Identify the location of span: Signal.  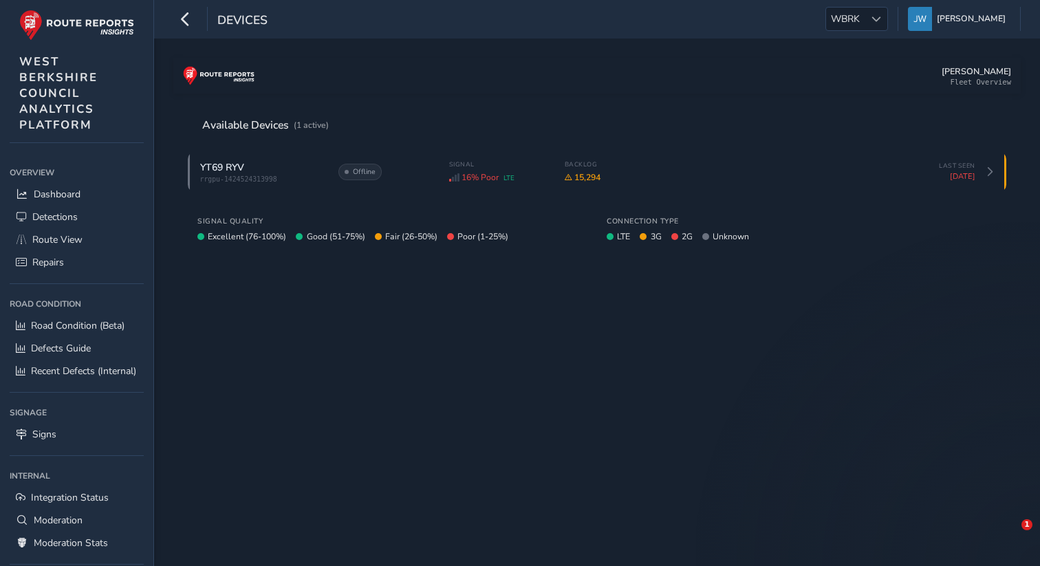
(497, 164).